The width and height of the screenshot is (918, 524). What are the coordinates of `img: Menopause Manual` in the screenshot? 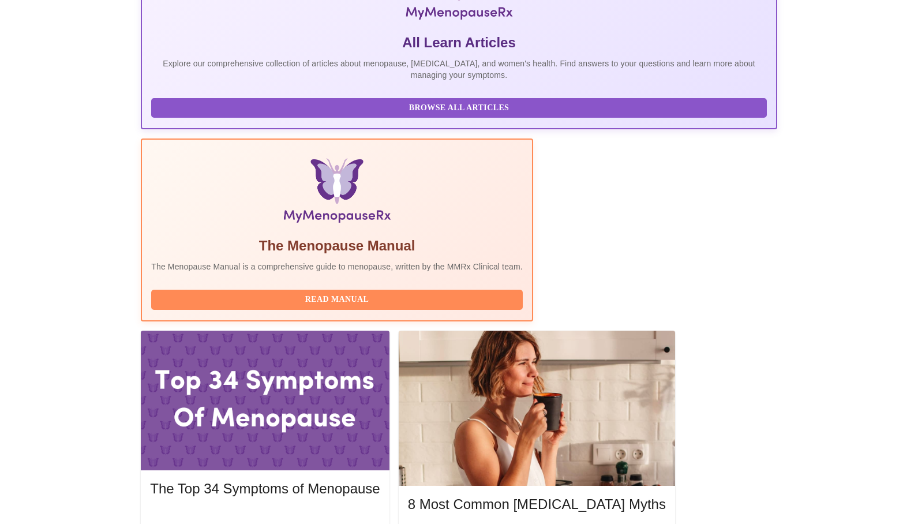 It's located at (336, 193).